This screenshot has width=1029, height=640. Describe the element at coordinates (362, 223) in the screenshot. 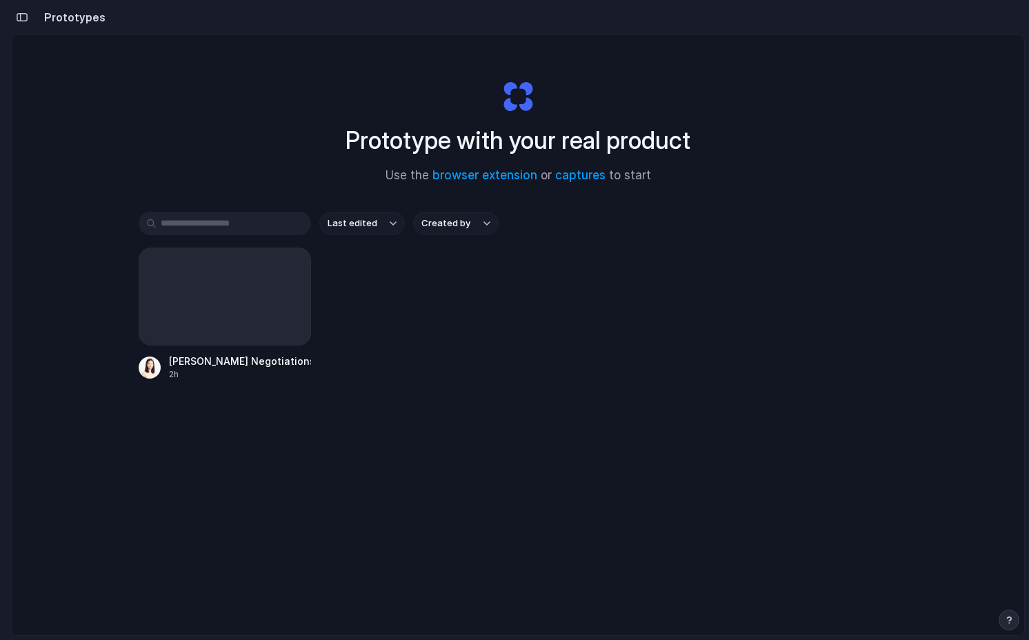

I see `button: Last edited` at that location.